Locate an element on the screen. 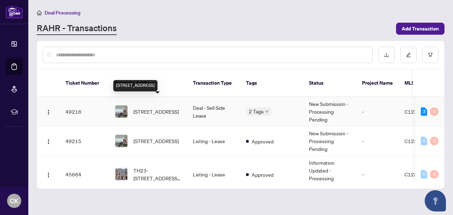 The image size is (453, 215). span: C12304646 is located at coordinates (419, 174).